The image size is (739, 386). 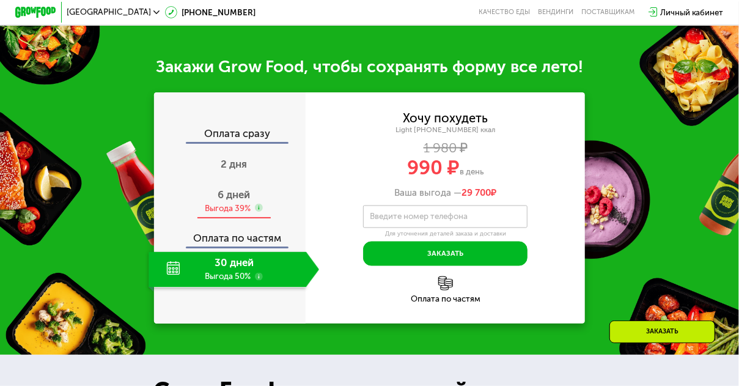 I want to click on img: l6xcnZfty9opOoJh.png, so click(x=446, y=284).